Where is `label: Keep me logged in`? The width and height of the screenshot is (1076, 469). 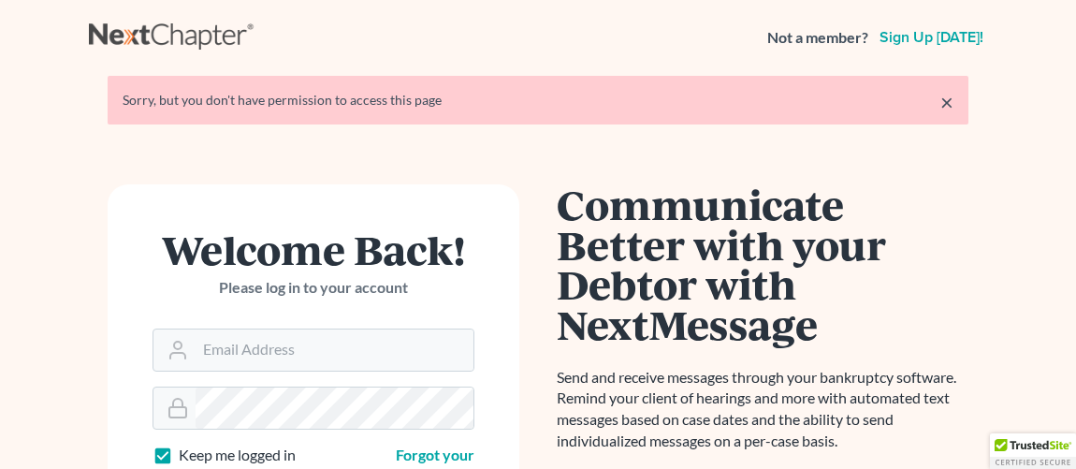
label: Keep me logged in is located at coordinates (237, 455).